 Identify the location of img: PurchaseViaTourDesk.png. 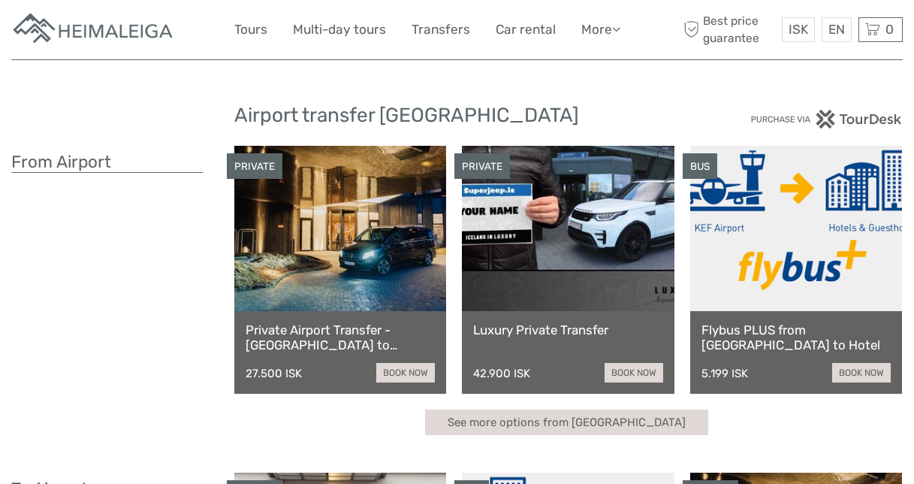
(826, 119).